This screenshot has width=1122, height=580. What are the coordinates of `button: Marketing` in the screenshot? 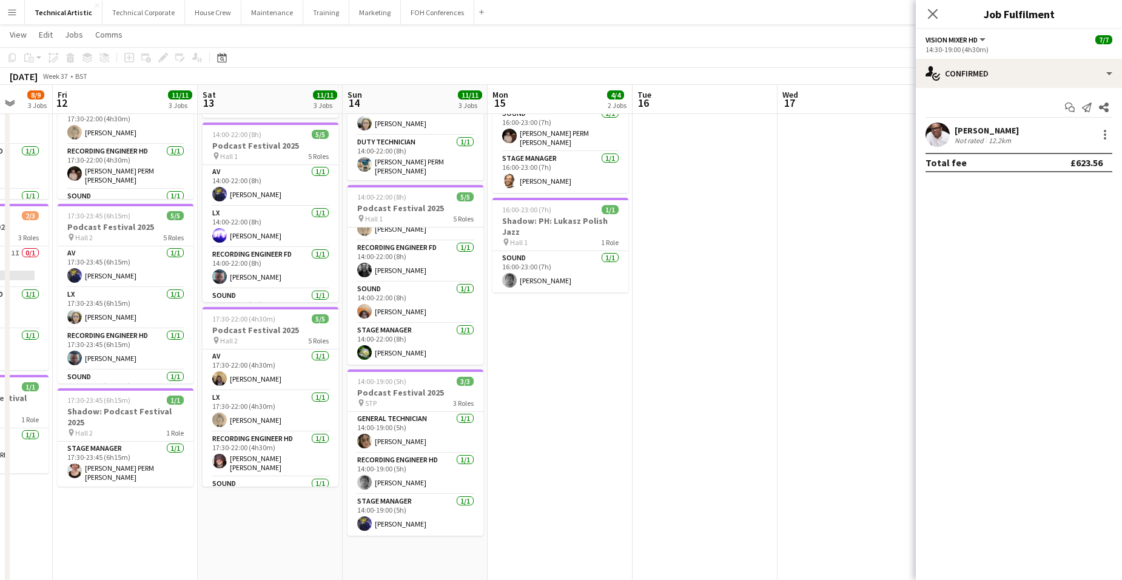 It's located at (375, 12).